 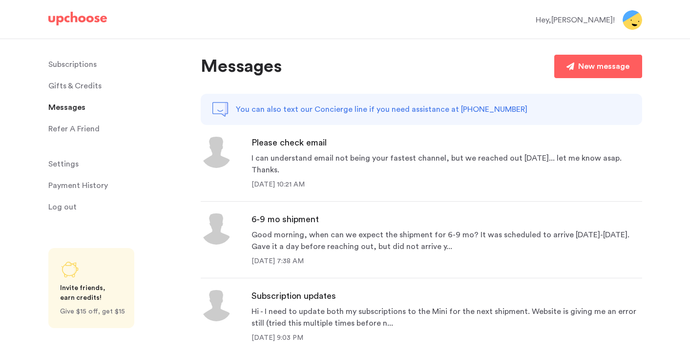 I want to click on p: Payment History, so click(x=78, y=186).